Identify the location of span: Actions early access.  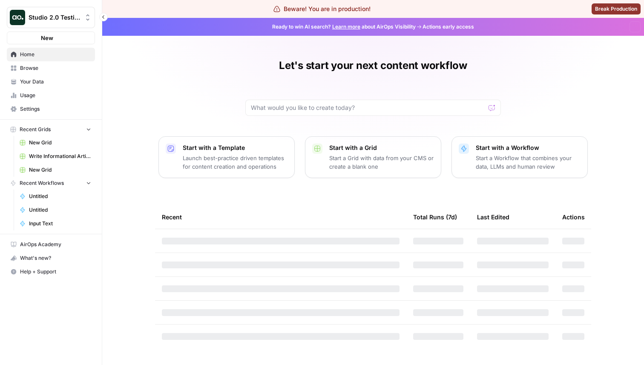
(448, 27).